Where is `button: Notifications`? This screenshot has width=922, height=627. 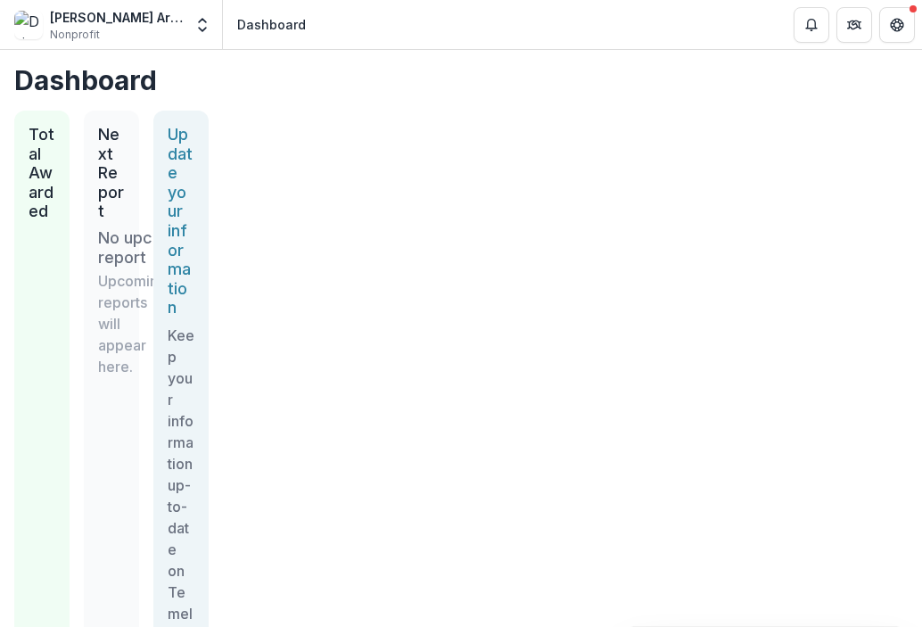 button: Notifications is located at coordinates (811, 25).